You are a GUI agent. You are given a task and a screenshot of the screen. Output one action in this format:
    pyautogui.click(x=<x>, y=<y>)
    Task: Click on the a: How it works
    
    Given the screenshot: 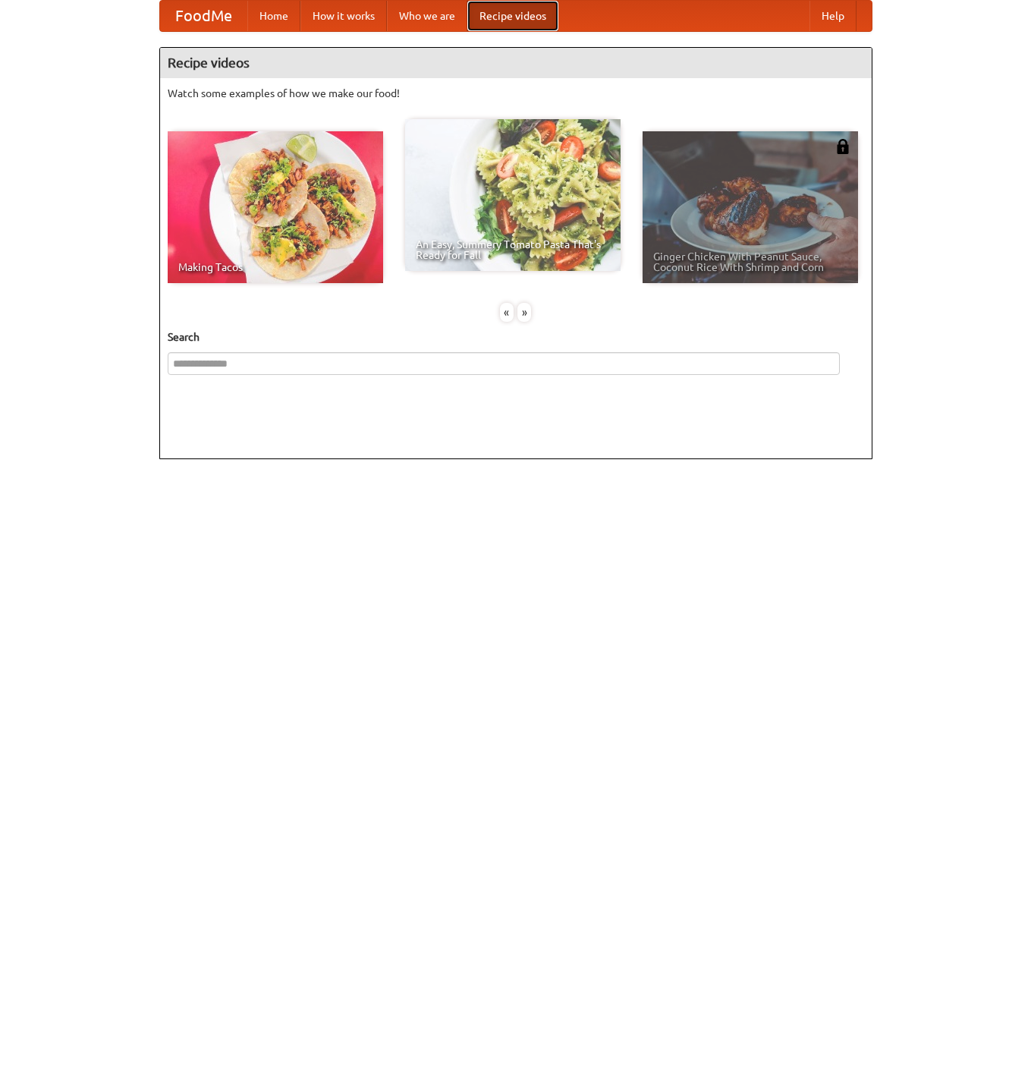 What is the action you would take?
    pyautogui.click(x=344, y=16)
    